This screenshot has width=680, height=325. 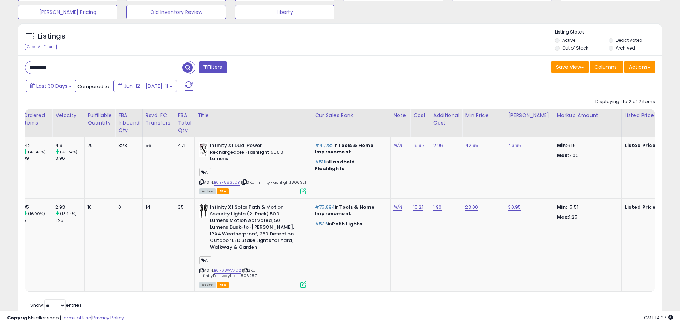 I want to click on div: 16, so click(x=99, y=207).